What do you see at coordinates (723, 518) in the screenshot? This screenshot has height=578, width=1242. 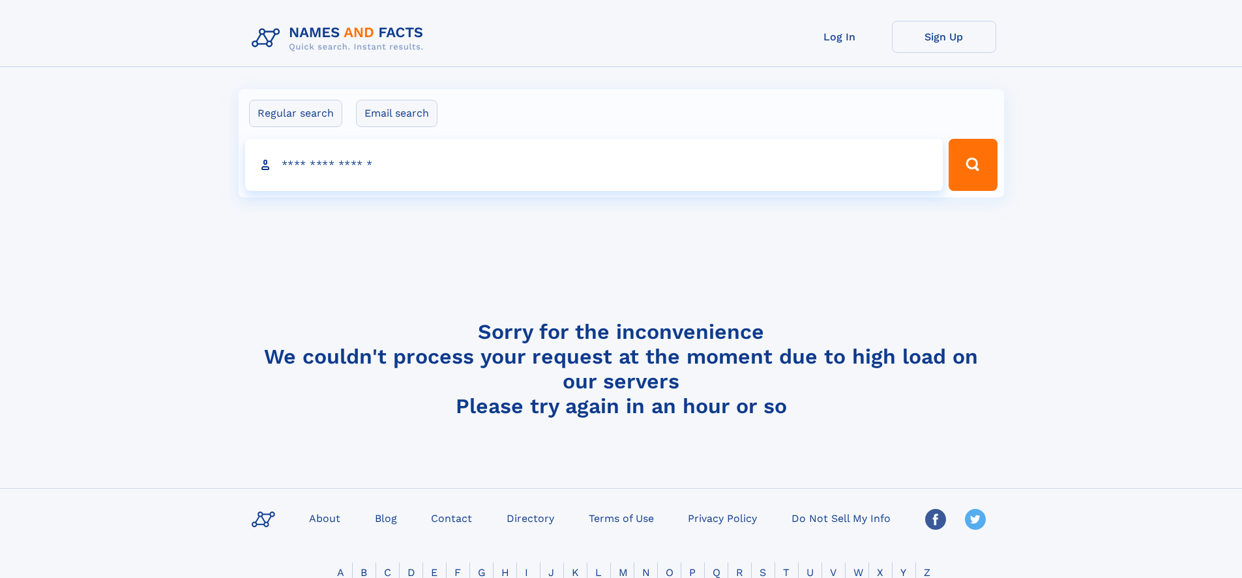 I see `a: Privacy Policy` at bounding box center [723, 518].